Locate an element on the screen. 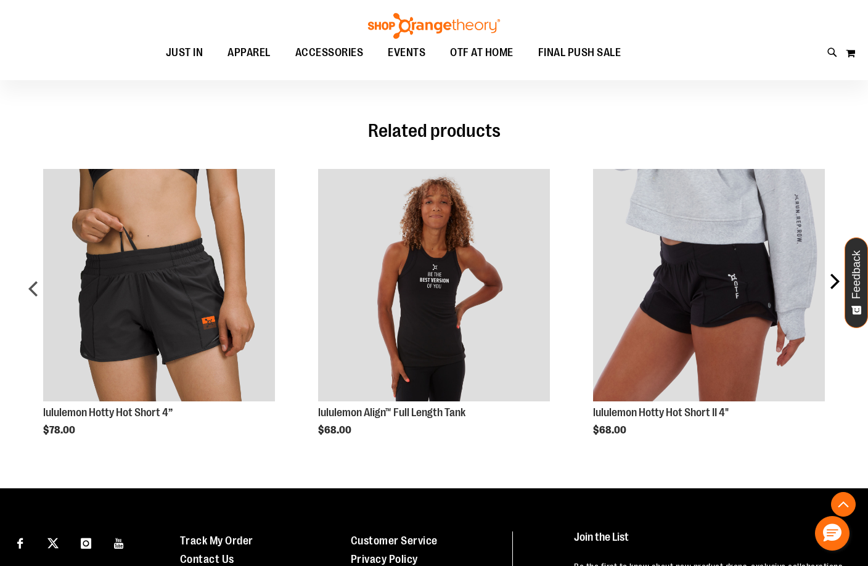 This screenshot has width=868, height=566. a: Customer Service is located at coordinates (394, 541).